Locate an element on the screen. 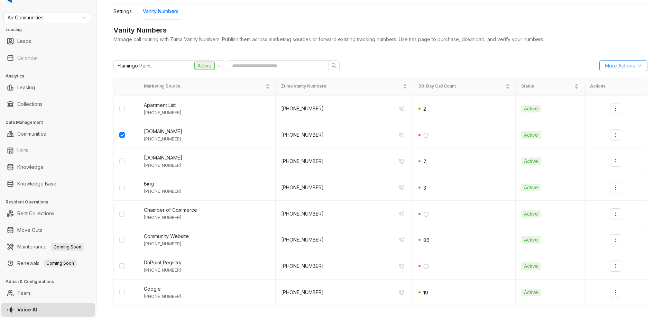  div: Google is located at coordinates (207, 289).